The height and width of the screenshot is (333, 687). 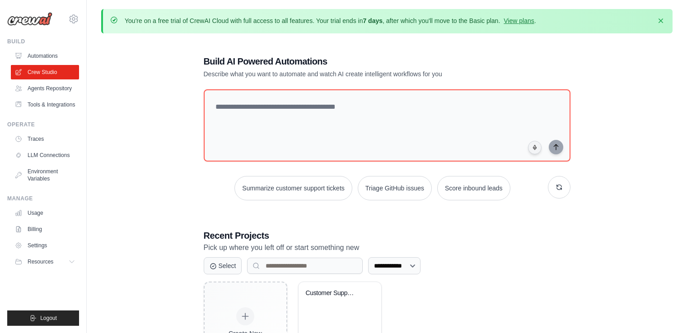 What do you see at coordinates (535, 148) in the screenshot?
I see `button: Click to speak your automation idea` at bounding box center [535, 148].